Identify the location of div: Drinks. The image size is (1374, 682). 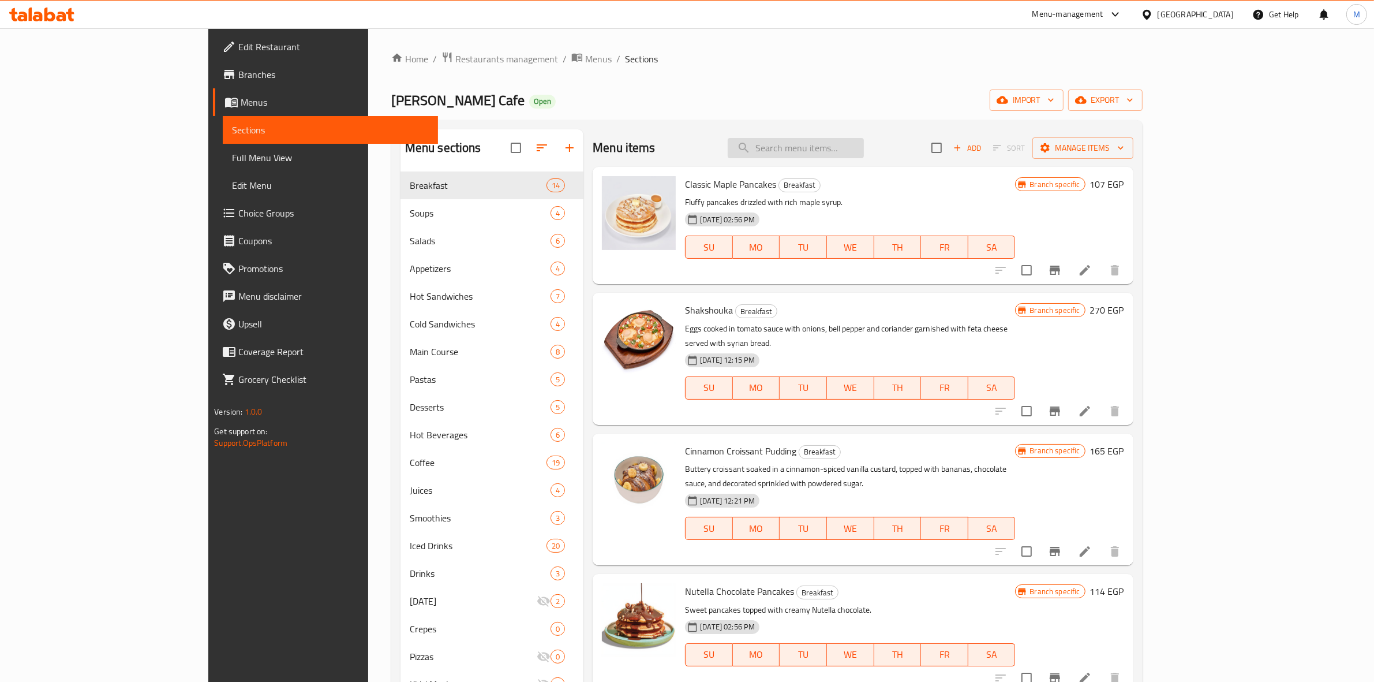
(480, 573).